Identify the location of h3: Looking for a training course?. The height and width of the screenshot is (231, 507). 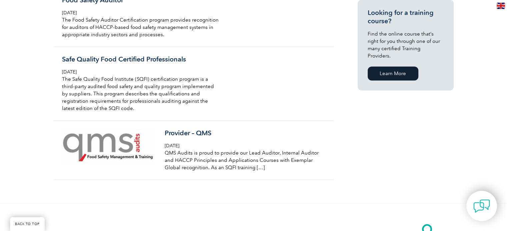
(405, 17).